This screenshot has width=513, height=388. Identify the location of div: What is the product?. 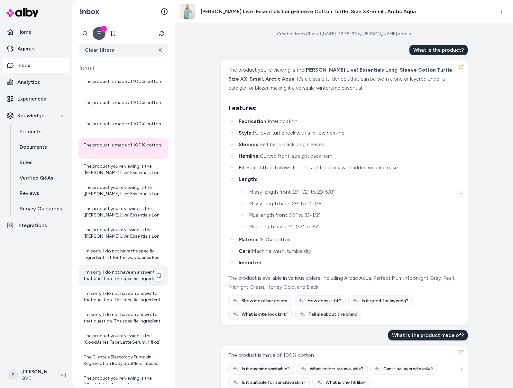
(438, 50).